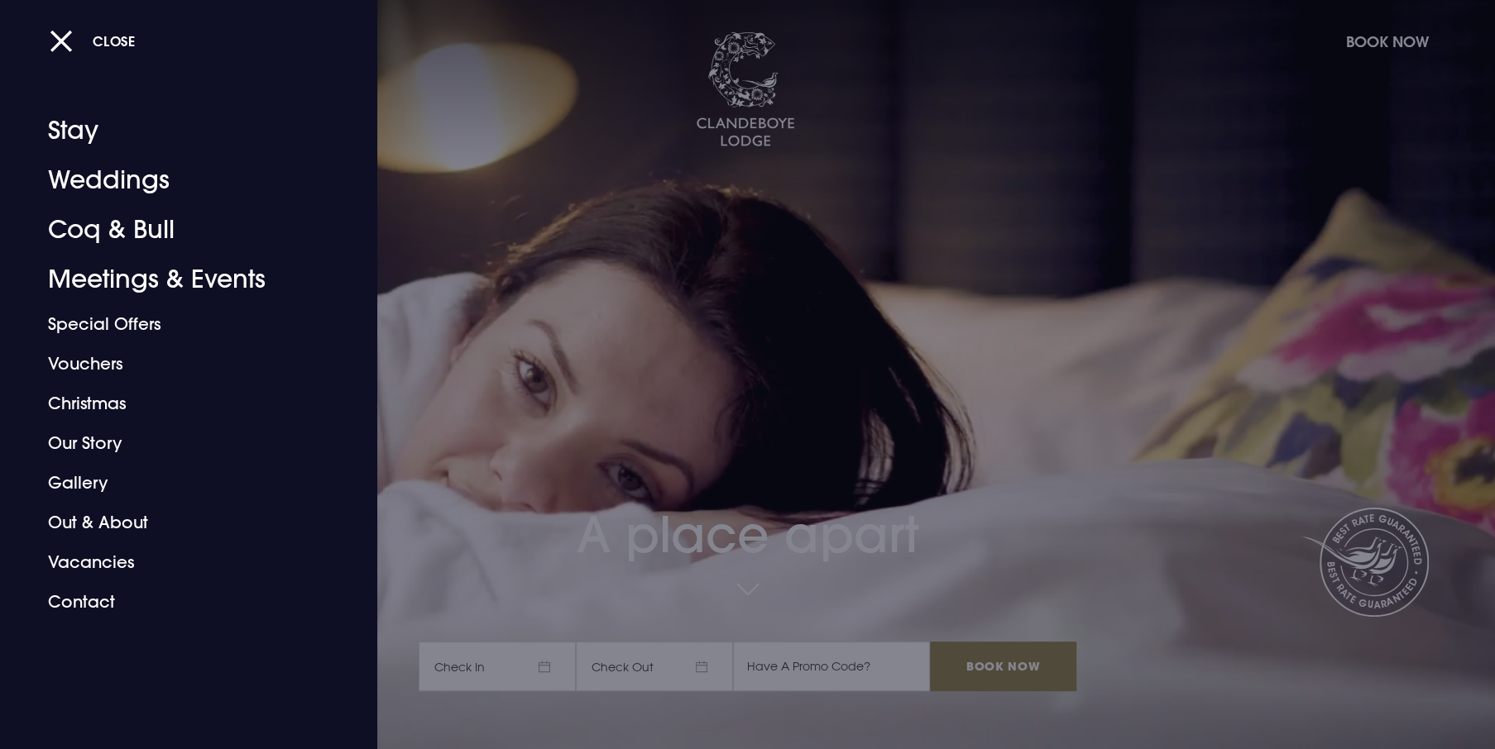 The image size is (1495, 749). What do you see at coordinates (179, 364) in the screenshot?
I see `a: Vouchers` at bounding box center [179, 364].